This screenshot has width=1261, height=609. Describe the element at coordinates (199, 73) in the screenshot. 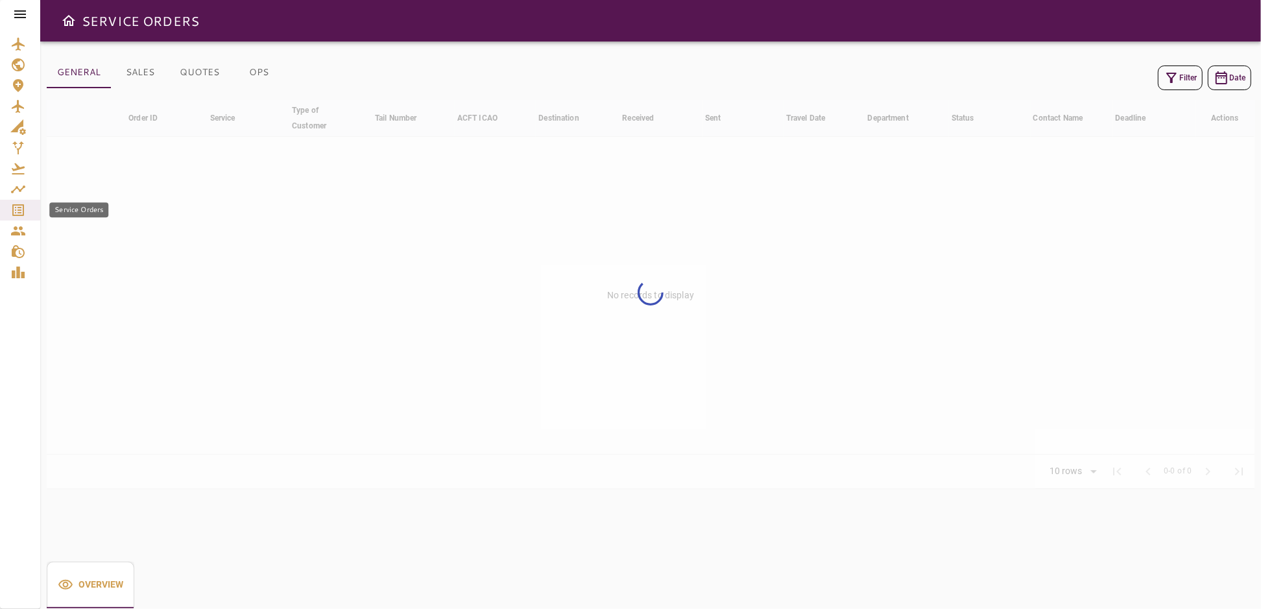

I see `button: QUOTES` at that location.